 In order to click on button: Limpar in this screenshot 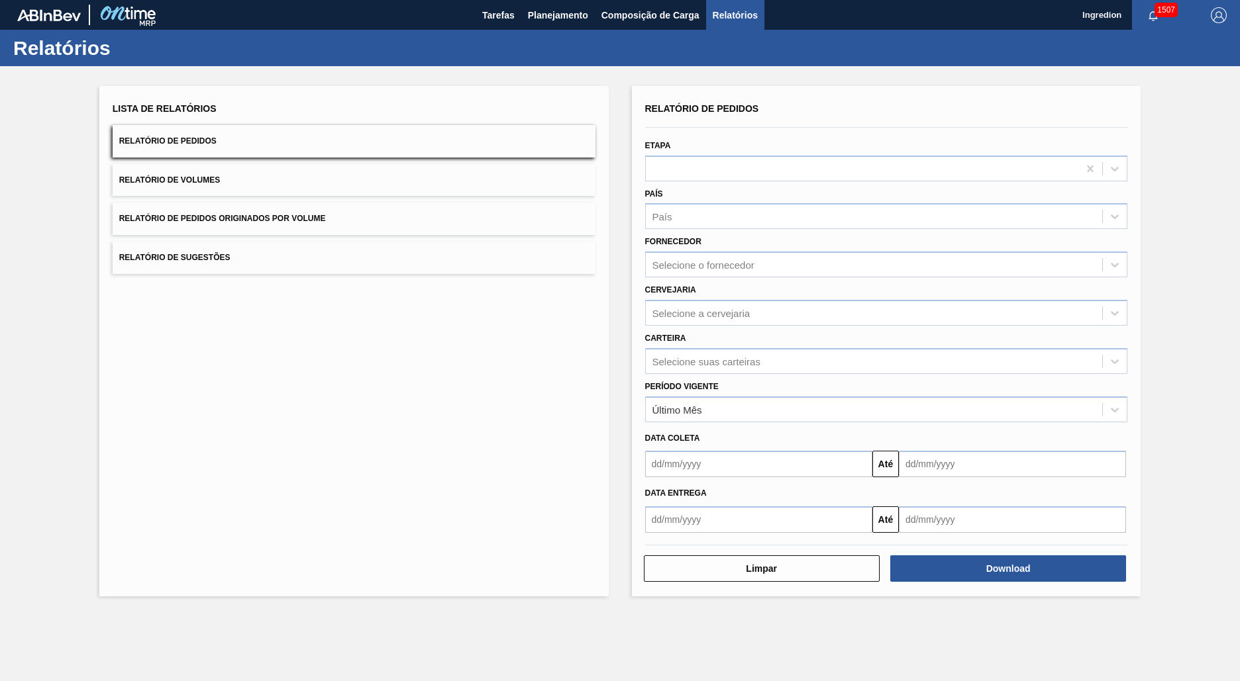, I will do `click(762, 569)`.